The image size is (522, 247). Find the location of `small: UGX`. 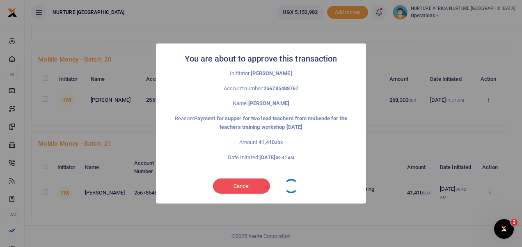

small: UGX is located at coordinates (279, 142).